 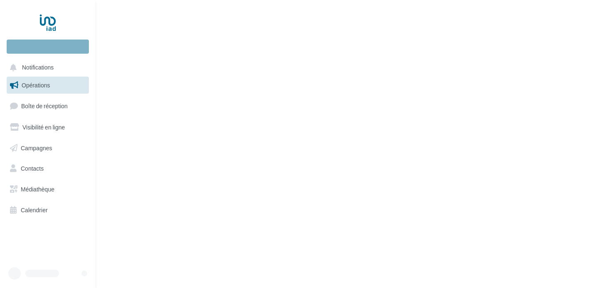 I want to click on a: Campagnes, so click(x=48, y=148).